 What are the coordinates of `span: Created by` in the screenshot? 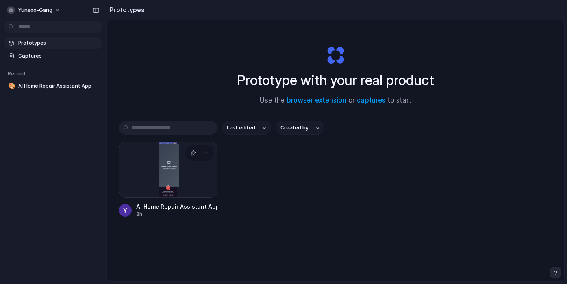 It's located at (294, 128).